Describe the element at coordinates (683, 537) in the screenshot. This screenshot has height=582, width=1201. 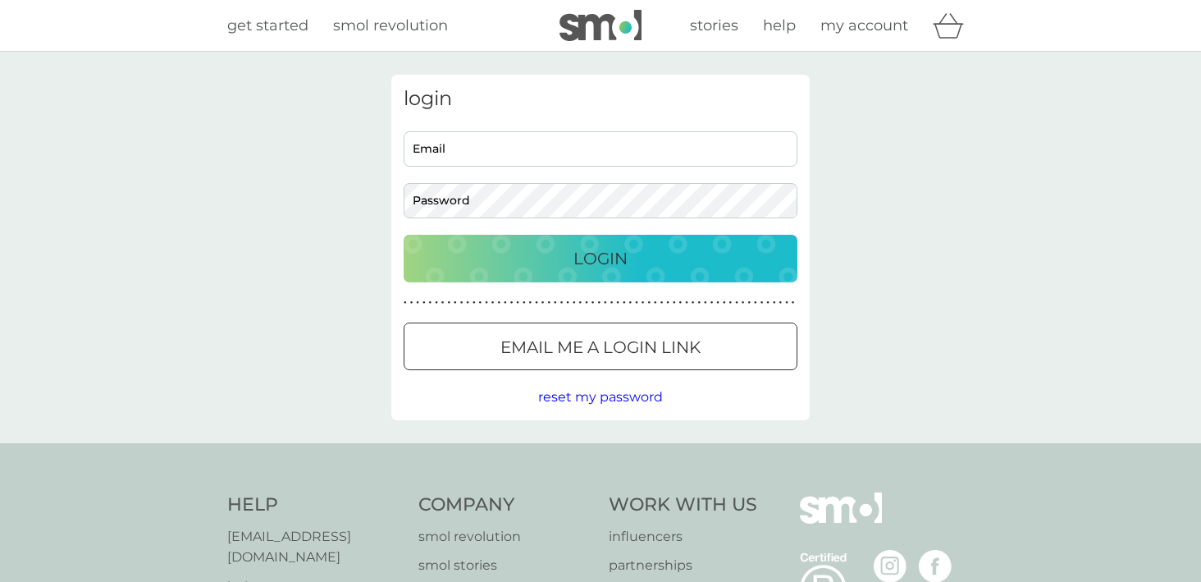
I see `a: influencers` at that location.